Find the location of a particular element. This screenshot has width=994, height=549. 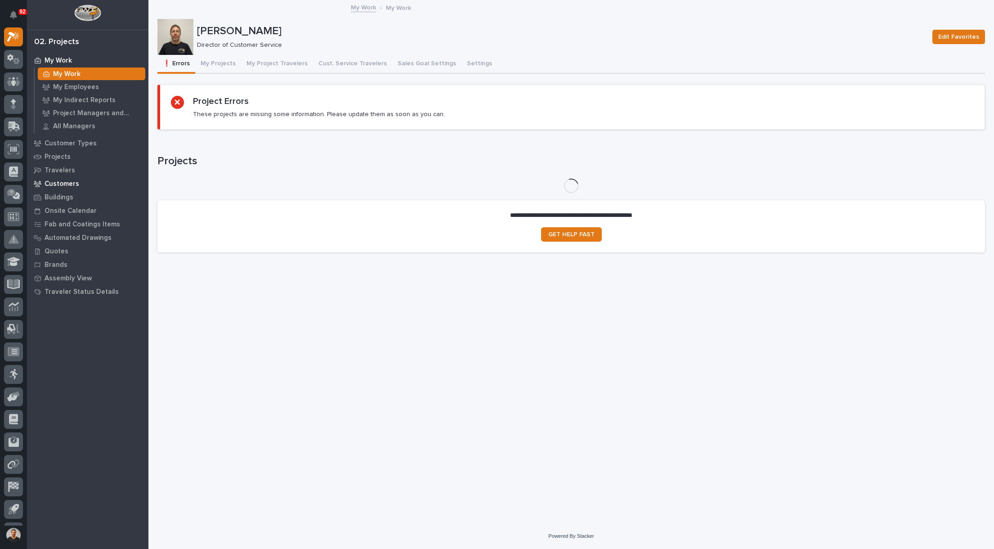

button: Cust. Service Travelers is located at coordinates (353, 64).